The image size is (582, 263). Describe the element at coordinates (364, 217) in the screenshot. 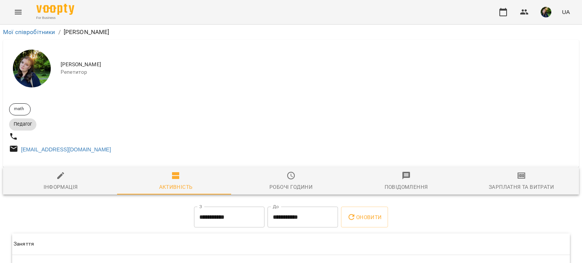

I see `button: Оновити` at that location.